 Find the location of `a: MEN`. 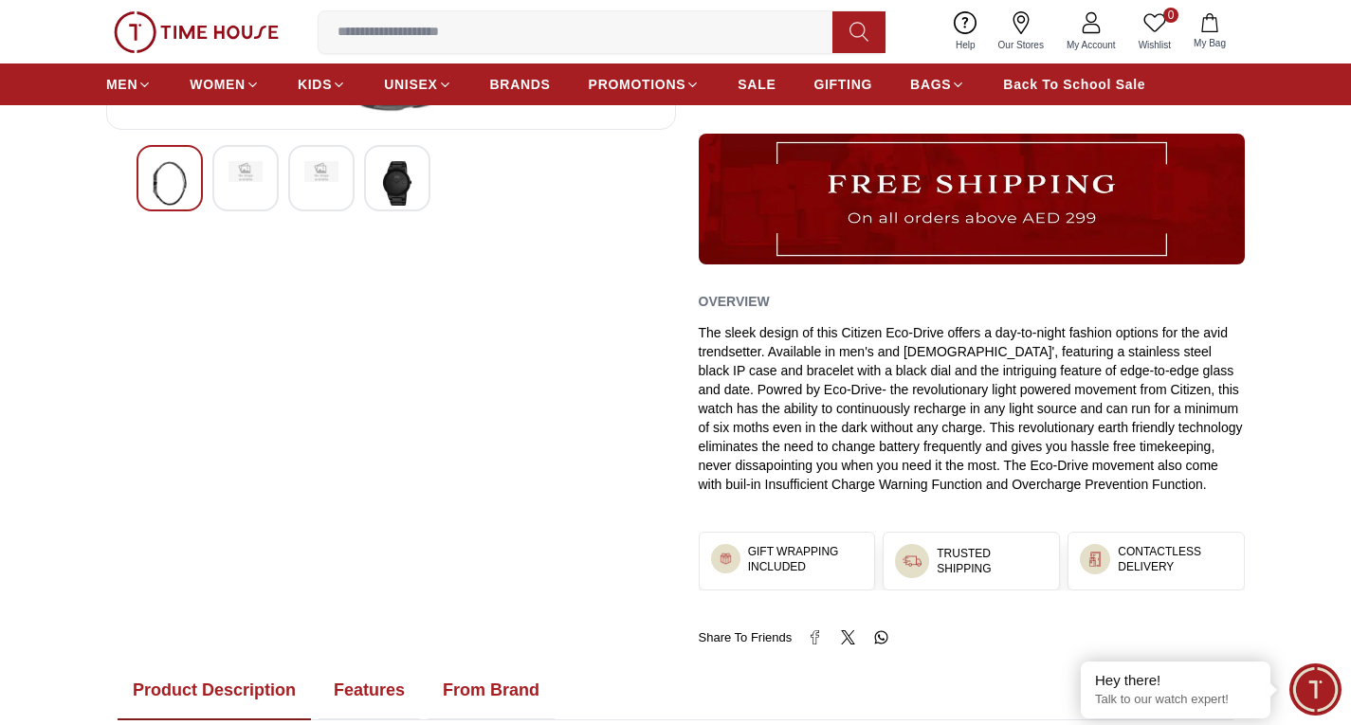

a: MEN is located at coordinates (129, 84).